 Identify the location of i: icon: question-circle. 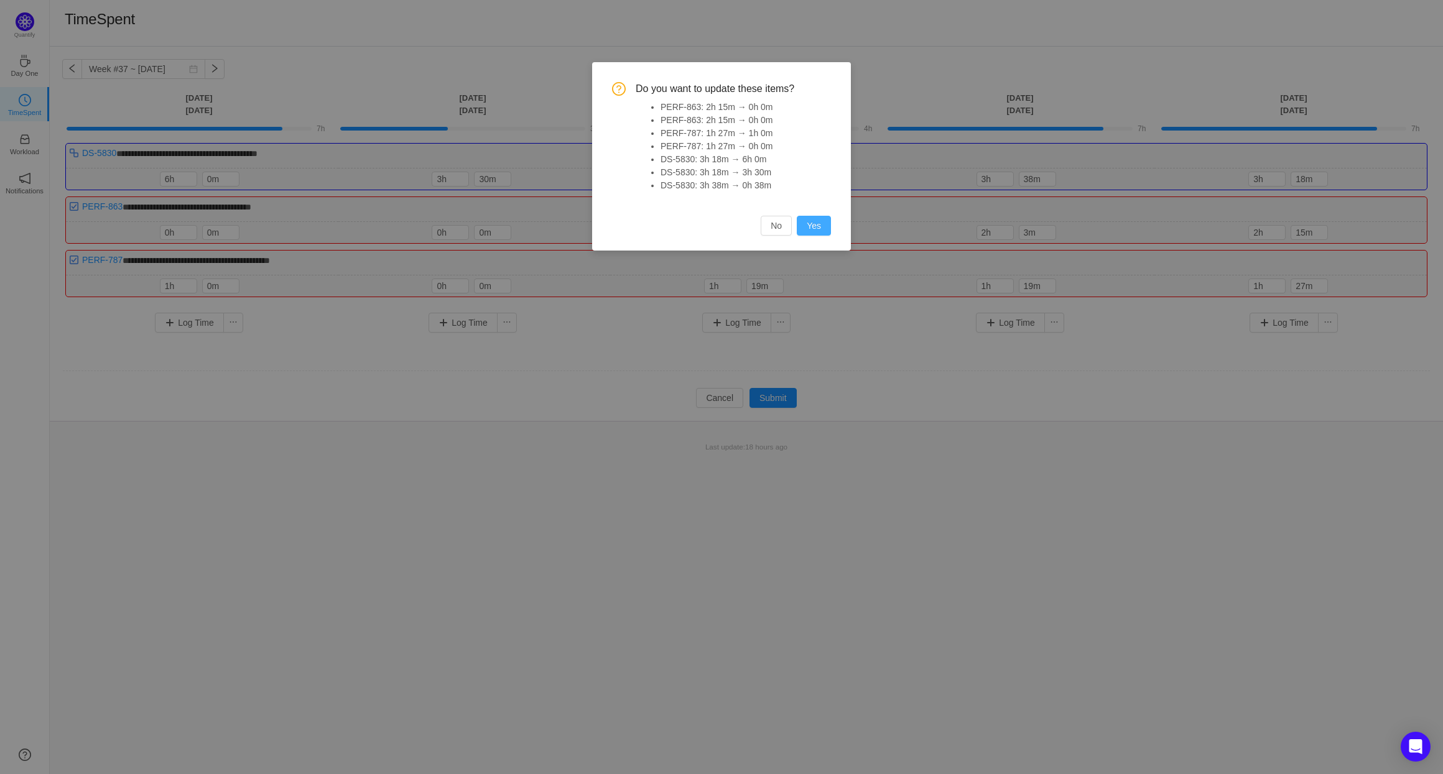
(619, 89).